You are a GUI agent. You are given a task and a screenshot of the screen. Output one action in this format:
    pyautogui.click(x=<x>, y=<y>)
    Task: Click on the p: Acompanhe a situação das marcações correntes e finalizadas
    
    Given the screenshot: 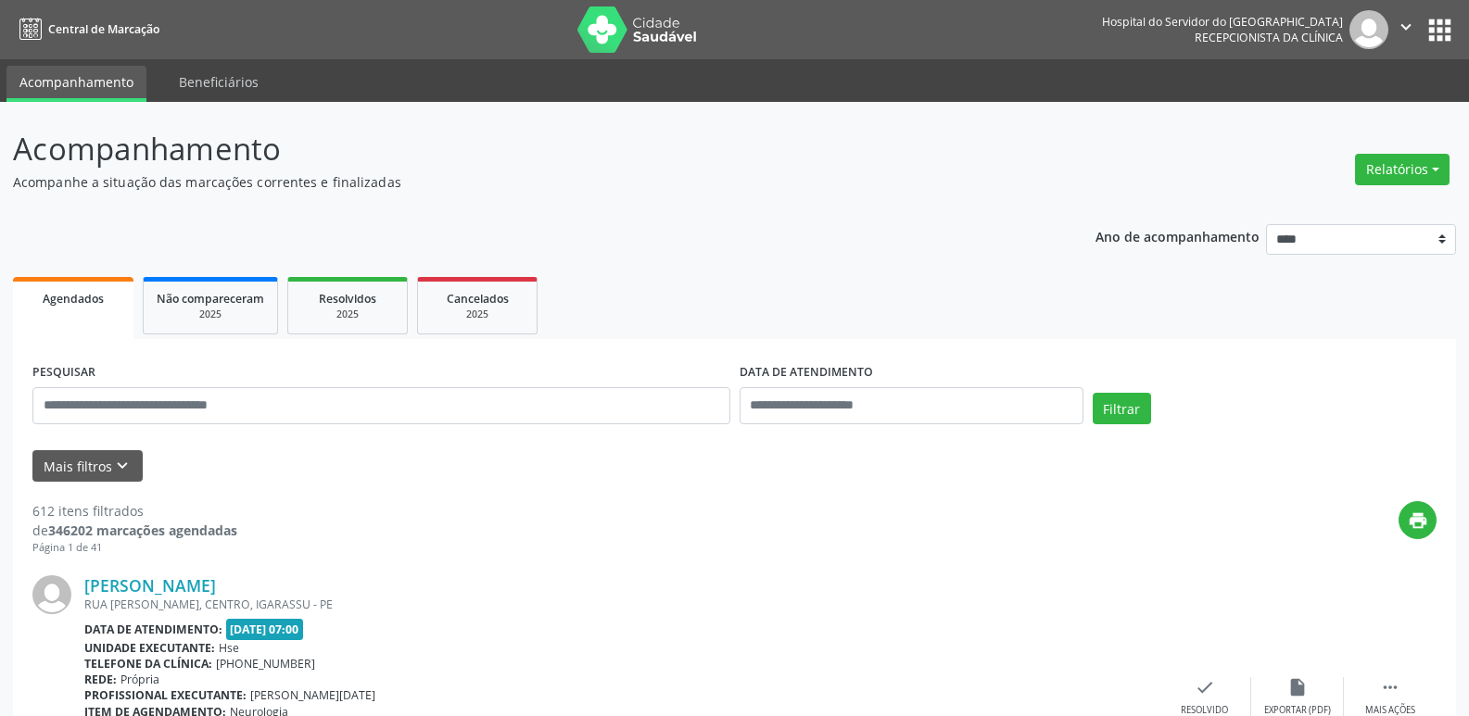 What is the action you would take?
    pyautogui.click(x=518, y=182)
    